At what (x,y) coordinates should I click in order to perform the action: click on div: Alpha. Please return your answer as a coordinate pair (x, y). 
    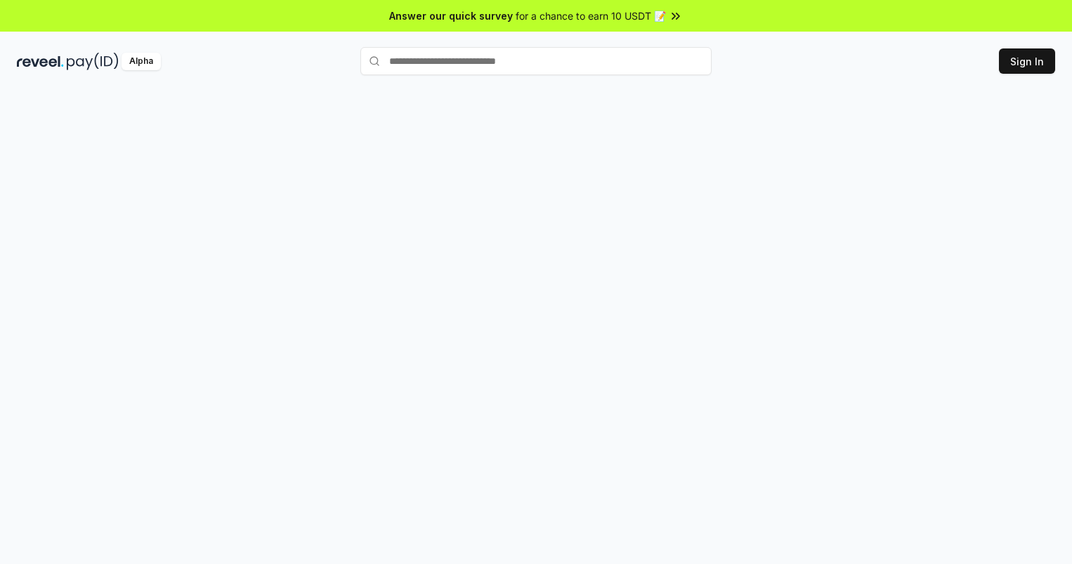
    Looking at the image, I should click on (141, 61).